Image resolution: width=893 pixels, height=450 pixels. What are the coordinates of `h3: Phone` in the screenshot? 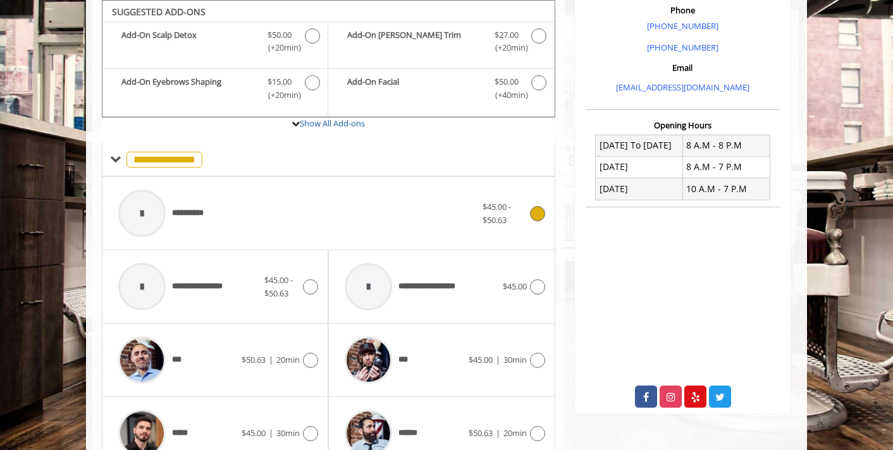 It's located at (682, 10).